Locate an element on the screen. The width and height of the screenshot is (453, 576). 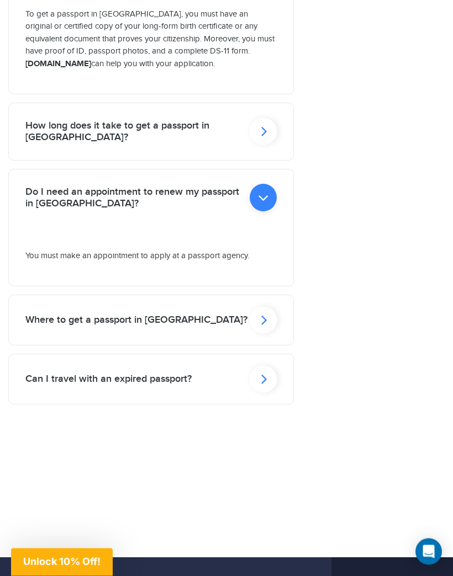
span: Unlock 10% Off! is located at coordinates (62, 561).